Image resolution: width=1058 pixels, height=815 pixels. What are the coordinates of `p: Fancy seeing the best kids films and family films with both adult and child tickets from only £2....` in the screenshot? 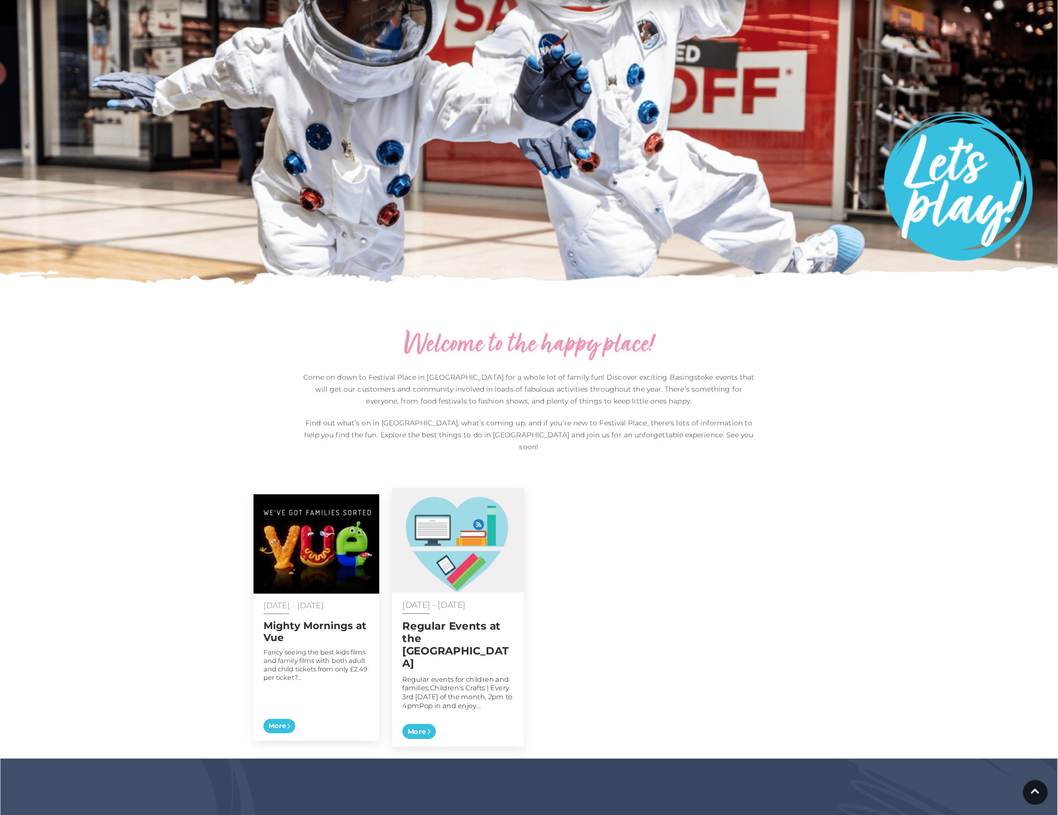 It's located at (316, 666).